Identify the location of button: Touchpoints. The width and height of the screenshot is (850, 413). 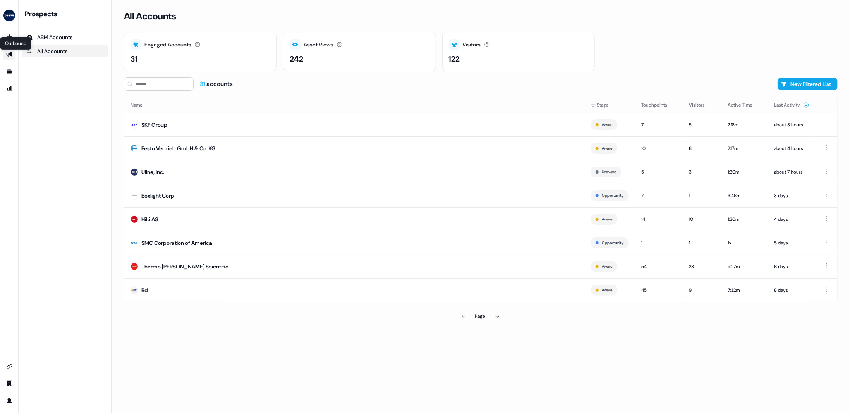
(658, 105).